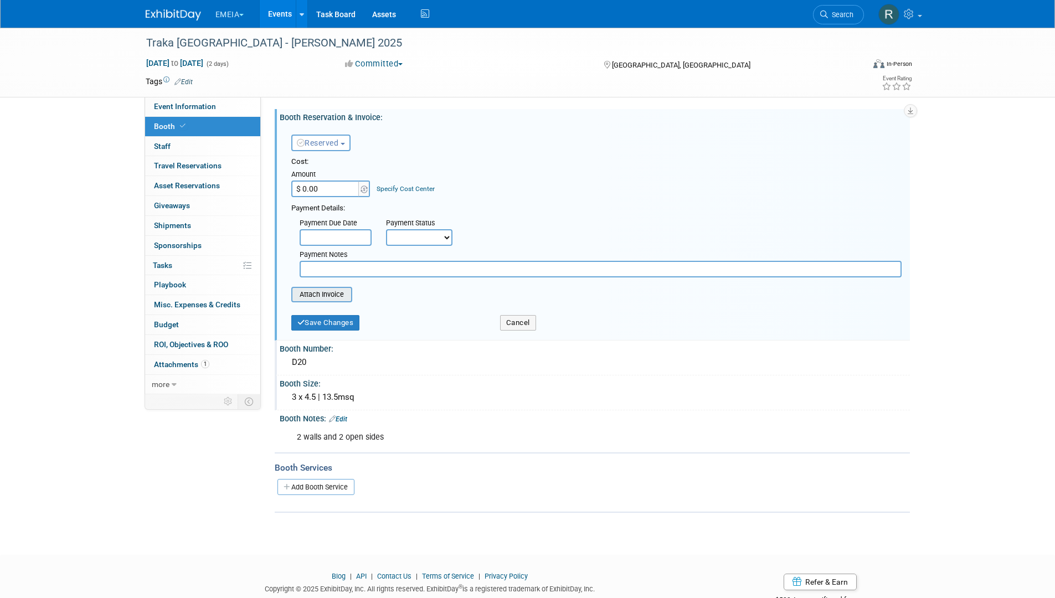 This screenshot has height=598, width=1055. What do you see at coordinates (600, 255) in the screenshot?
I see `div: Payment Notes` at bounding box center [600, 255].